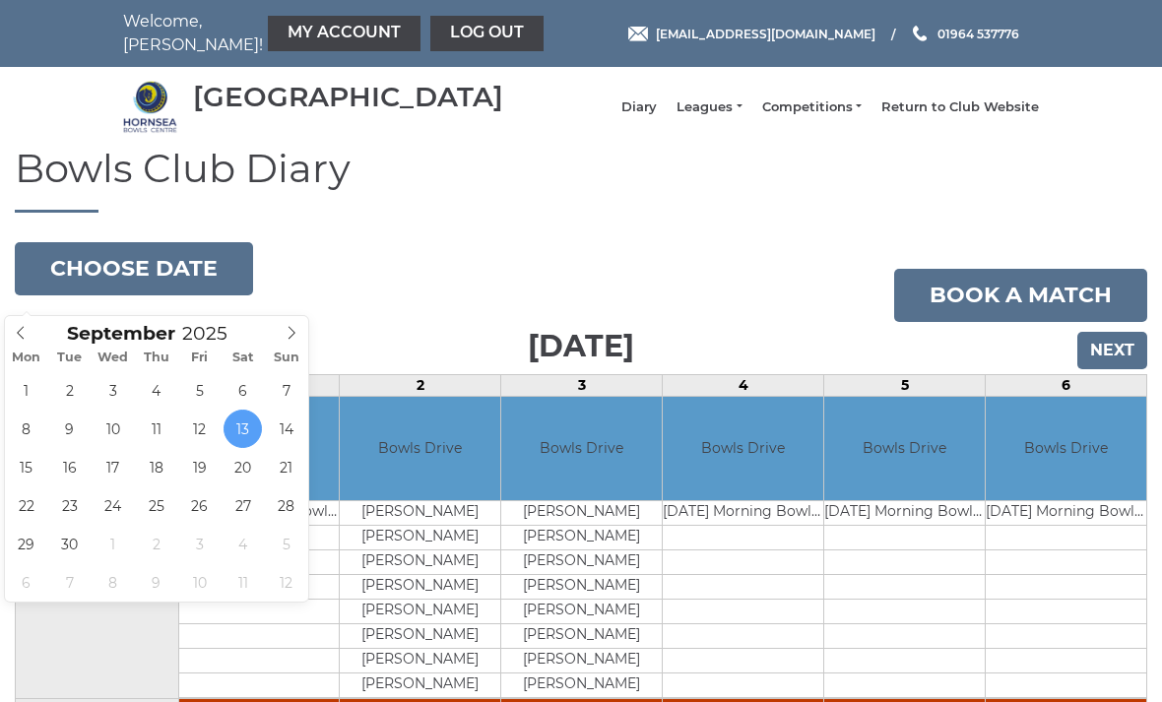 Image resolution: width=1162 pixels, height=702 pixels. What do you see at coordinates (156, 467) in the screenshot?
I see `span: September 18, 2025` at bounding box center [156, 467].